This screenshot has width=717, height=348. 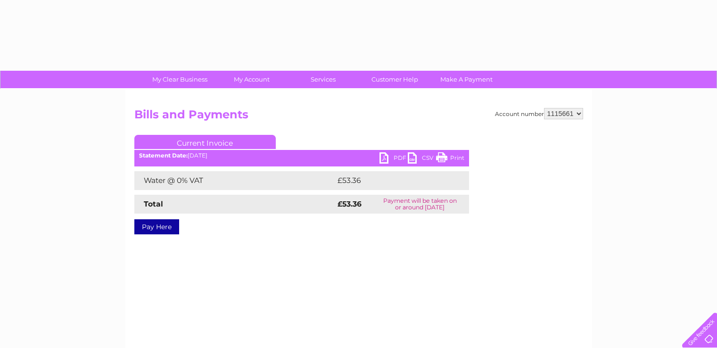 What do you see at coordinates (395, 79) in the screenshot?
I see `a: Customer Help` at bounding box center [395, 79].